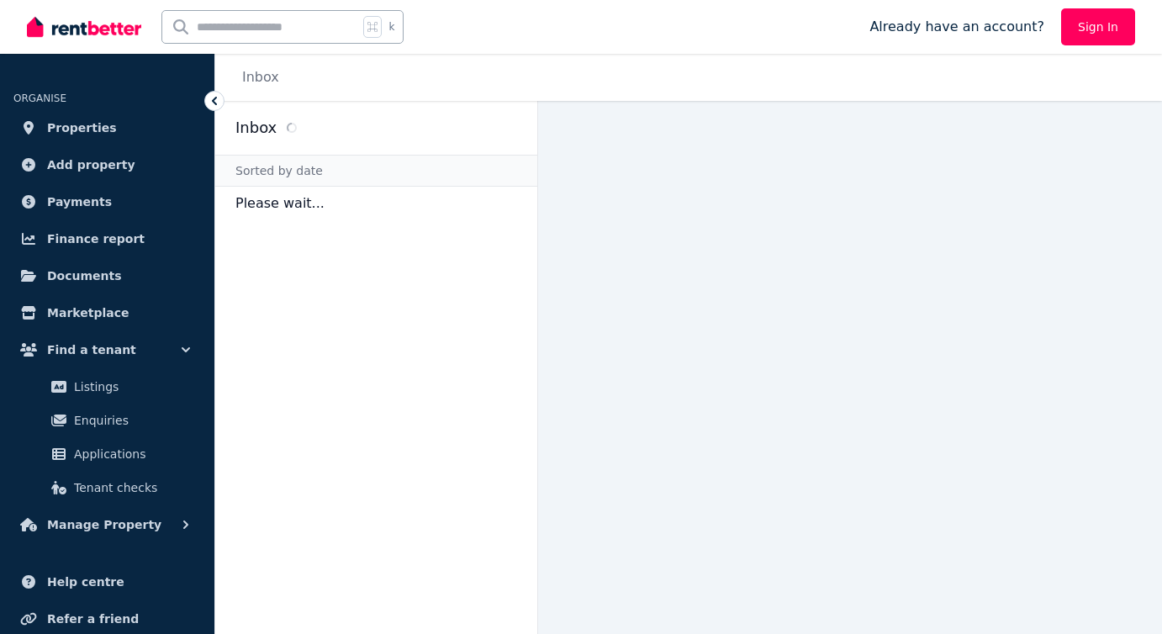 The image size is (1162, 634). What do you see at coordinates (107, 276) in the screenshot?
I see `a: Documents` at bounding box center [107, 276].